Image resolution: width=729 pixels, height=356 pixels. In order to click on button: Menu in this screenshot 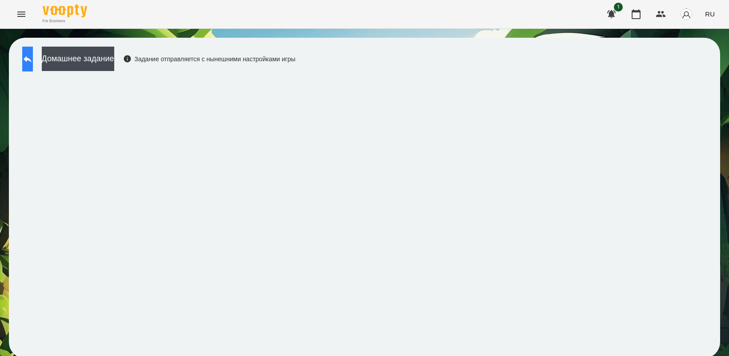, I will do `click(21, 14)`.